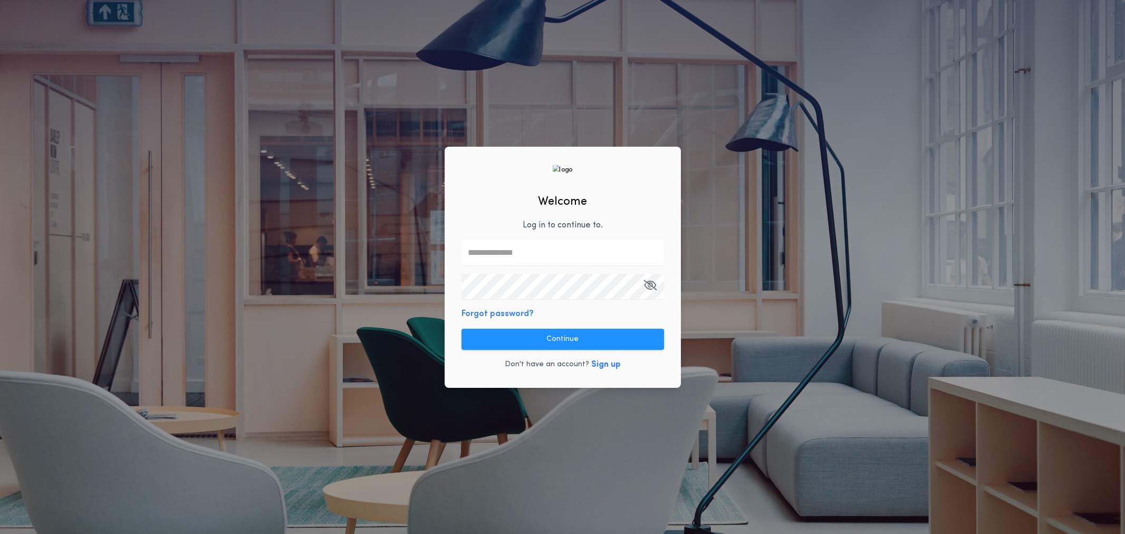 This screenshot has height=534, width=1125. What do you see at coordinates (563, 339) in the screenshot?
I see `button: Continue` at bounding box center [563, 339].